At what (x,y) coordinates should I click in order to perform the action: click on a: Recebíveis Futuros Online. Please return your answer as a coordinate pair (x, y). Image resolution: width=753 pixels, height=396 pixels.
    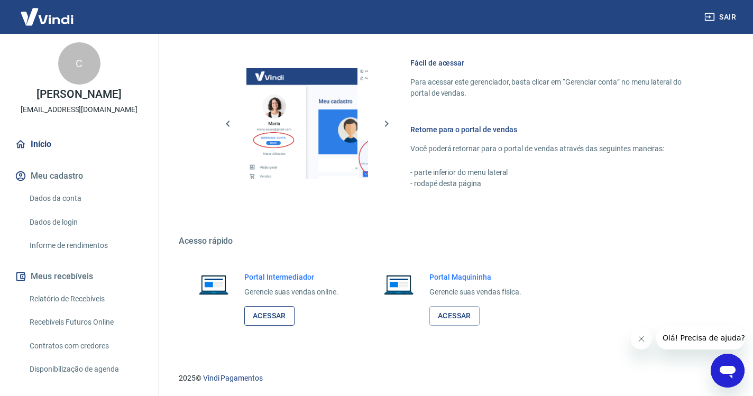
    Looking at the image, I should click on (85, 322).